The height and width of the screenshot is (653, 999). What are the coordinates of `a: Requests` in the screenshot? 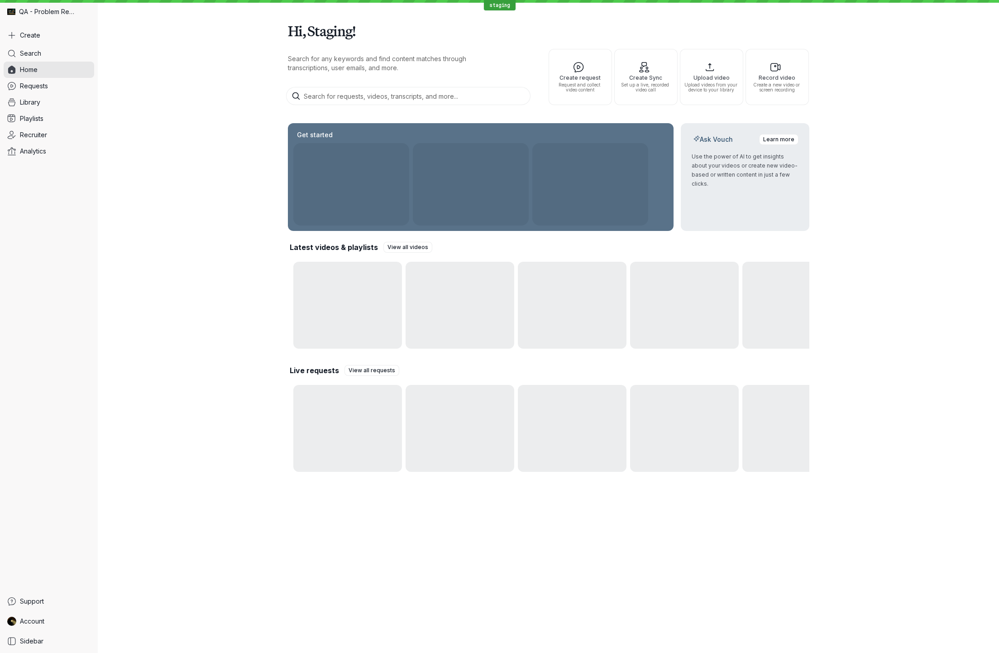 It's located at (49, 86).